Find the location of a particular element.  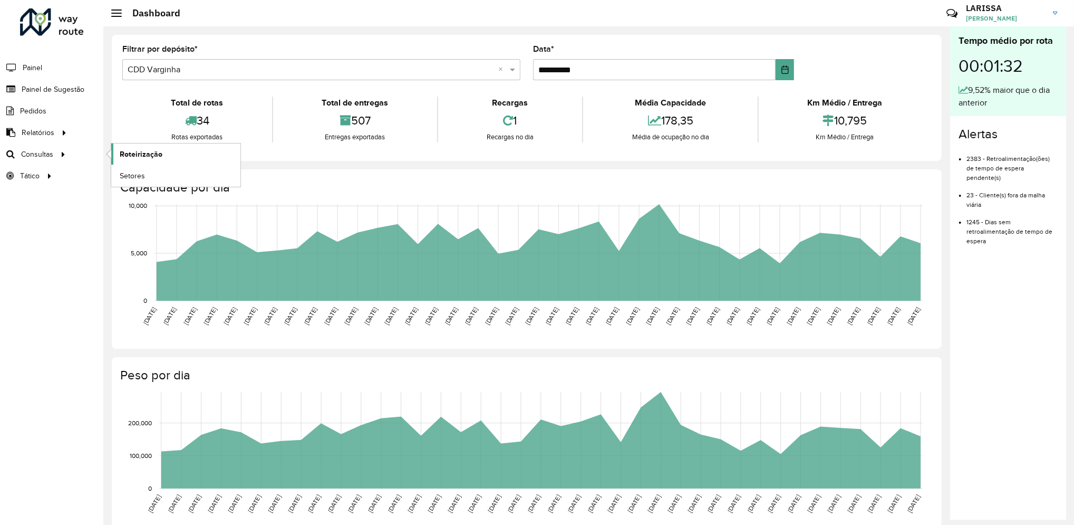

text: 5,000 is located at coordinates (139, 253).